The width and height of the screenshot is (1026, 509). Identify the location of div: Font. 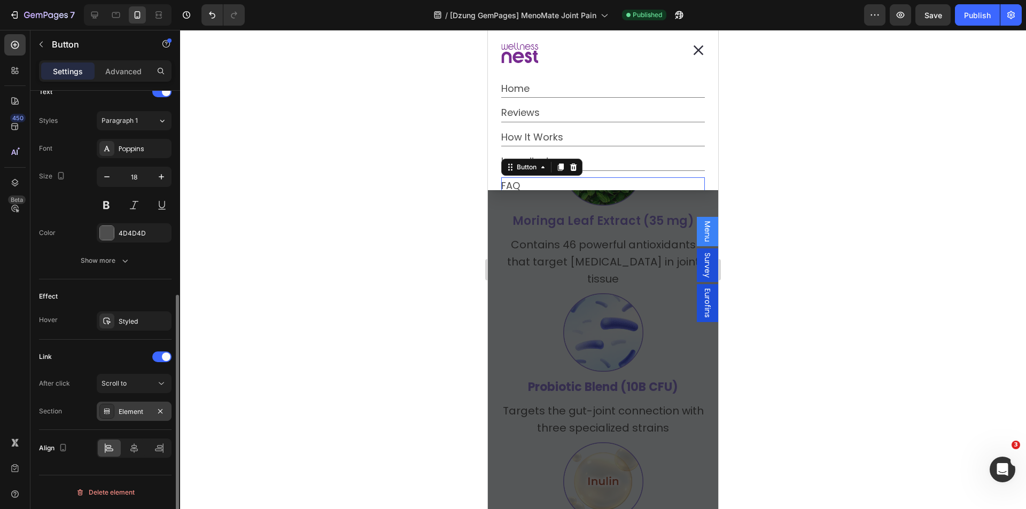
(45, 149).